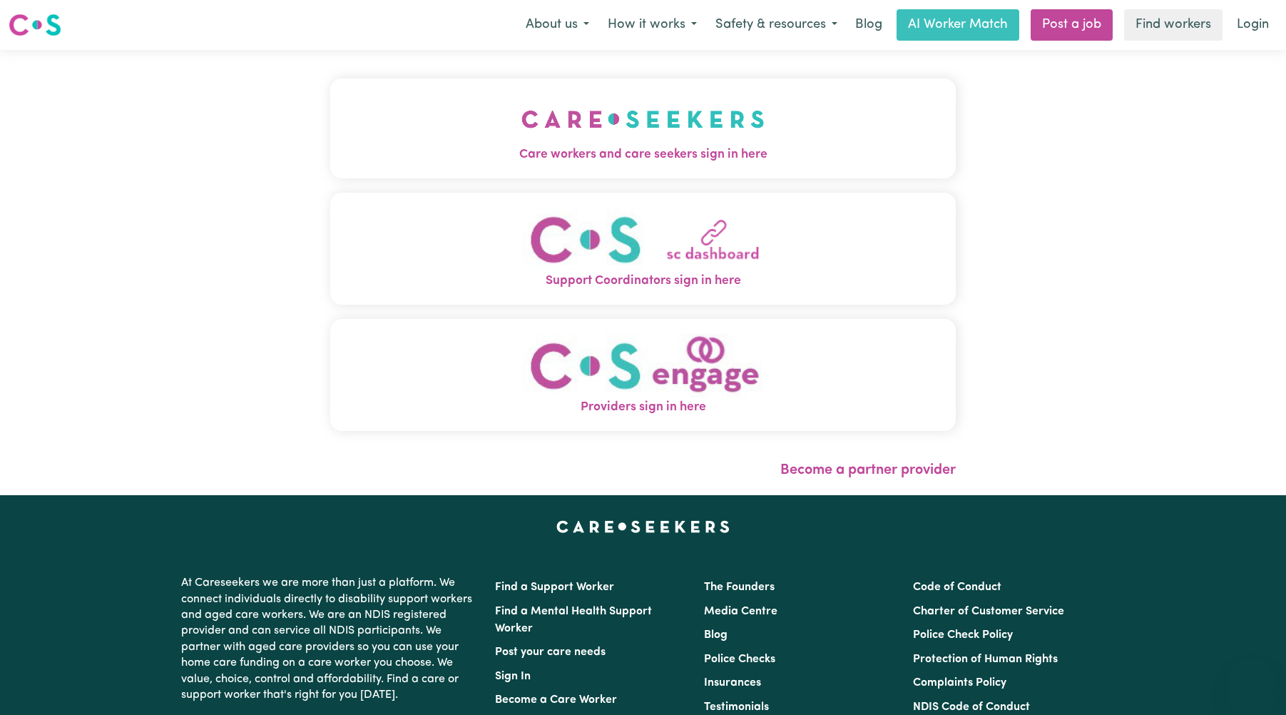  I want to click on a: Media Centre, so click(741, 611).